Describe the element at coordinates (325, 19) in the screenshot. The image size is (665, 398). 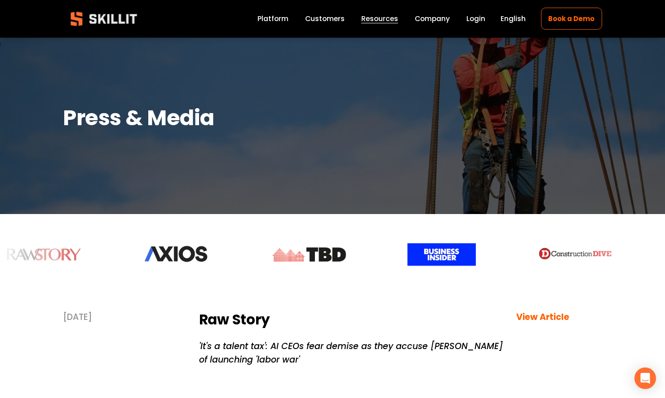
I see `a: Customers` at that location.